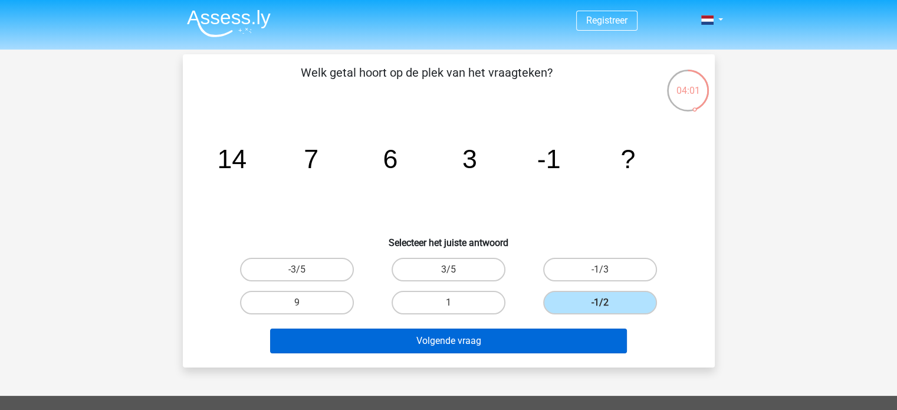 The image size is (897, 410). Describe the element at coordinates (469, 159) in the screenshot. I see `tspan: 3` at that location.